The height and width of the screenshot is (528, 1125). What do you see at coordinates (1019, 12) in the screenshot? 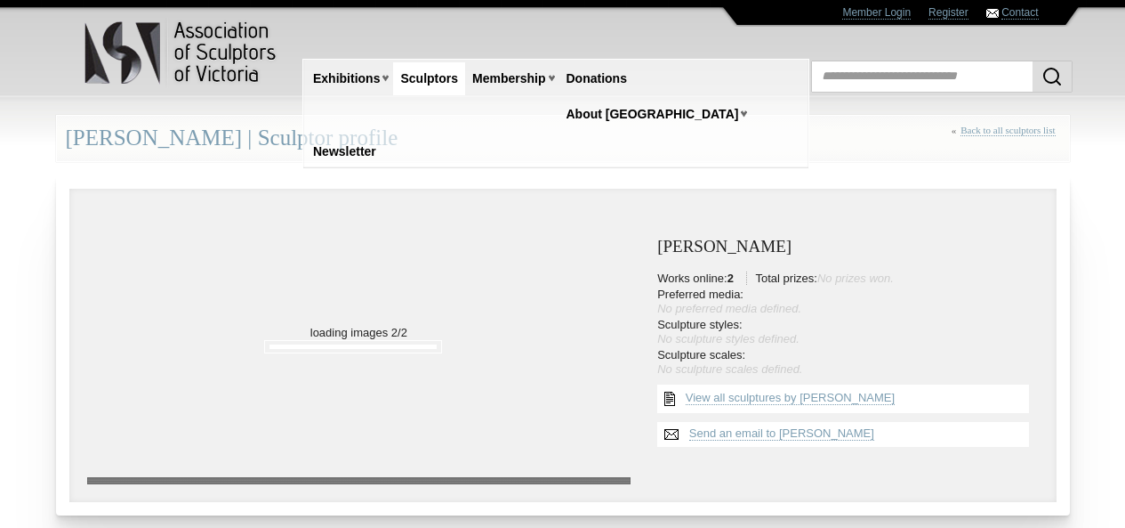
I see `a: Contact` at bounding box center [1019, 12].